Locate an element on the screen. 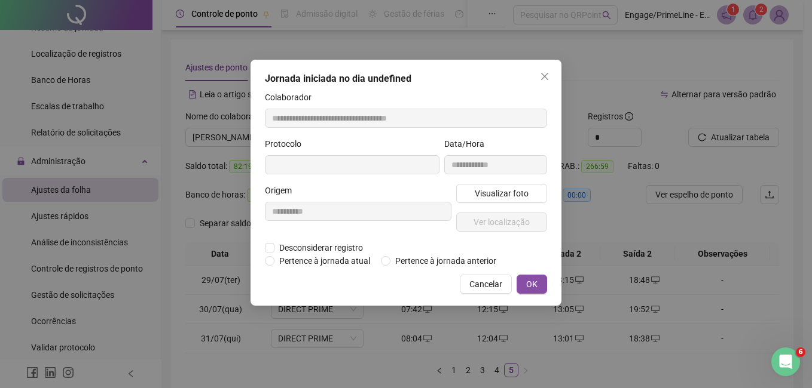 This screenshot has height=388, width=812. button: Visualizar foto is located at coordinates (501, 194).